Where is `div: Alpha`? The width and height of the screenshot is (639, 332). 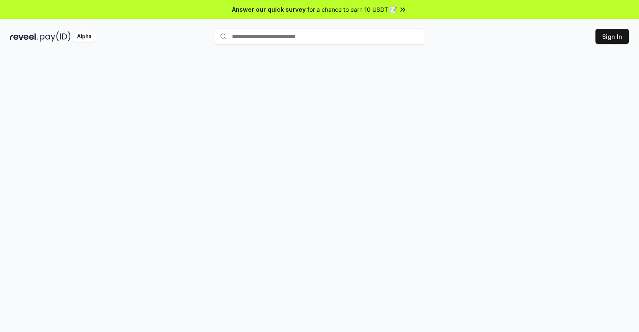 div: Alpha is located at coordinates (84, 36).